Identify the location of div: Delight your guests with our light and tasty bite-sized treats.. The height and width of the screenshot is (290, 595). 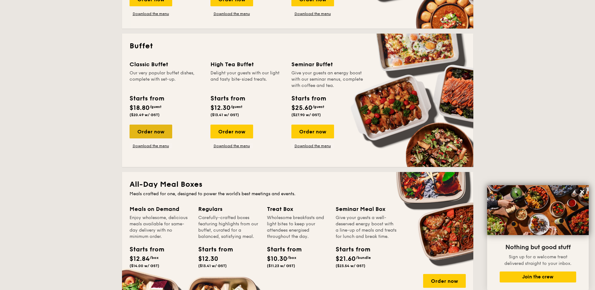
(247, 79).